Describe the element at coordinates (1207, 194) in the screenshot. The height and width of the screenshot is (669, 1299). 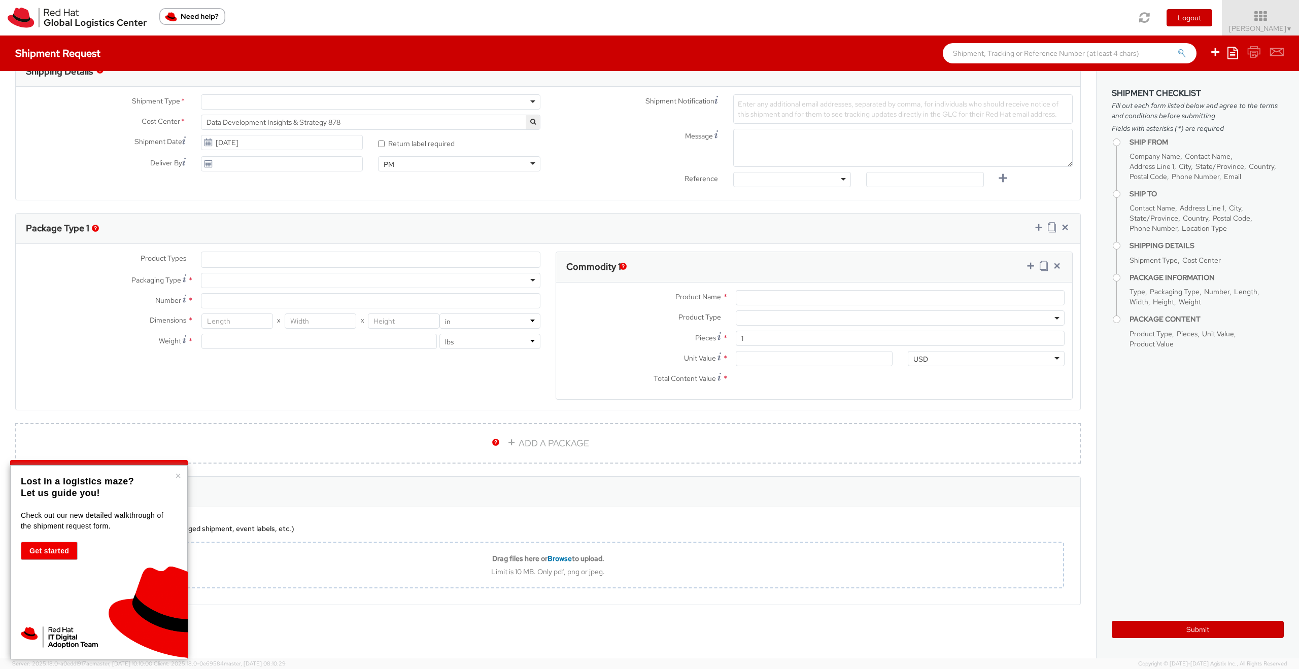
I see `h4: Ship To` at that location.